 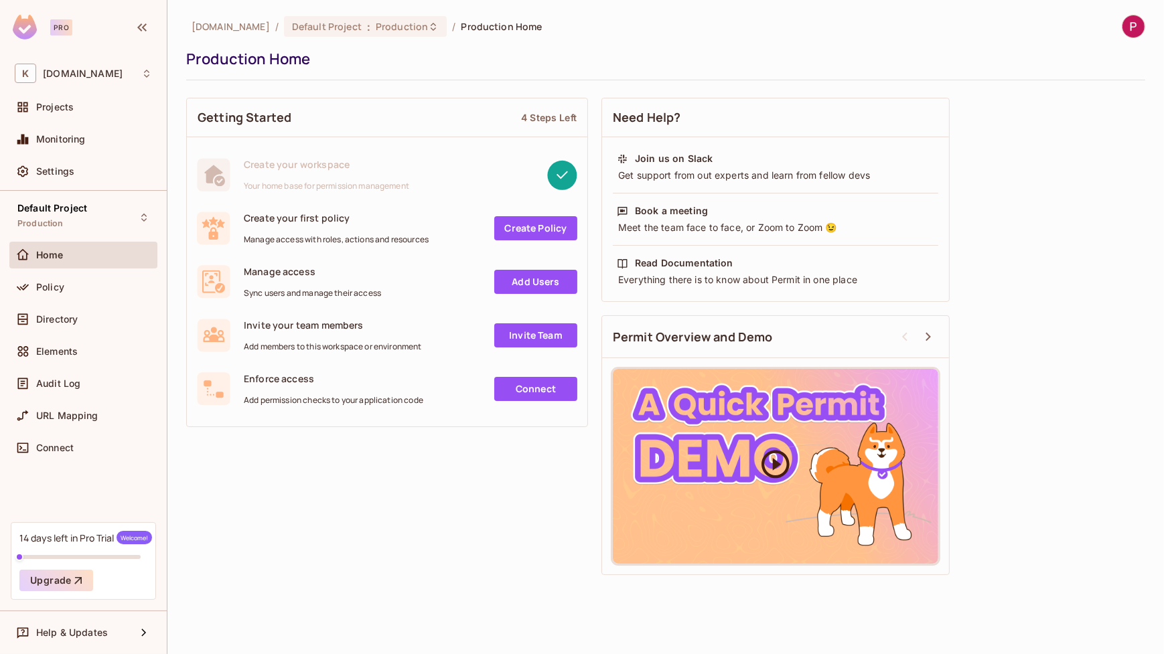 I want to click on div: Read Documentation, so click(x=684, y=263).